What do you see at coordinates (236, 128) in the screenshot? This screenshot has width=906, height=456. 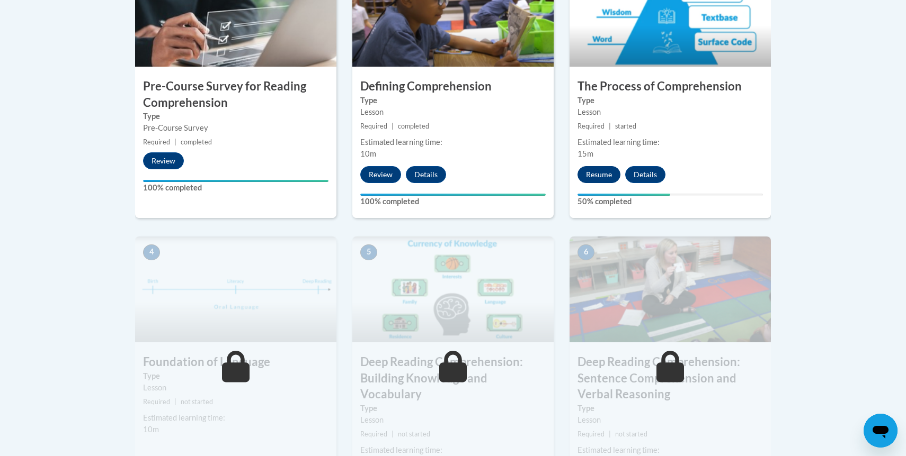 I see `div: Pre-Course Survey` at bounding box center [236, 128].